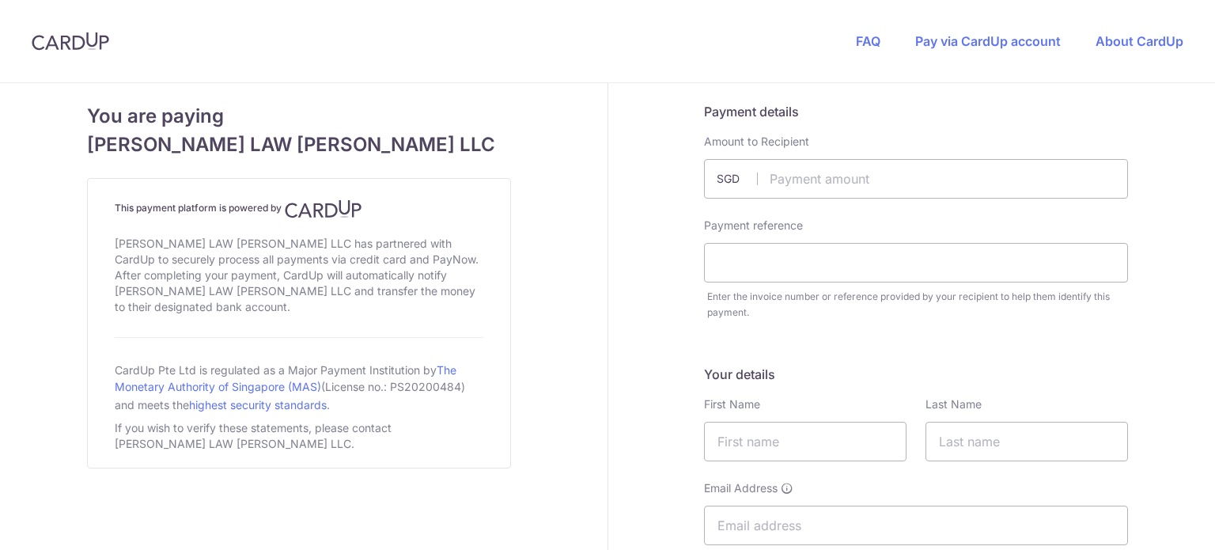  I want to click on input: Email address, so click(916, 525).